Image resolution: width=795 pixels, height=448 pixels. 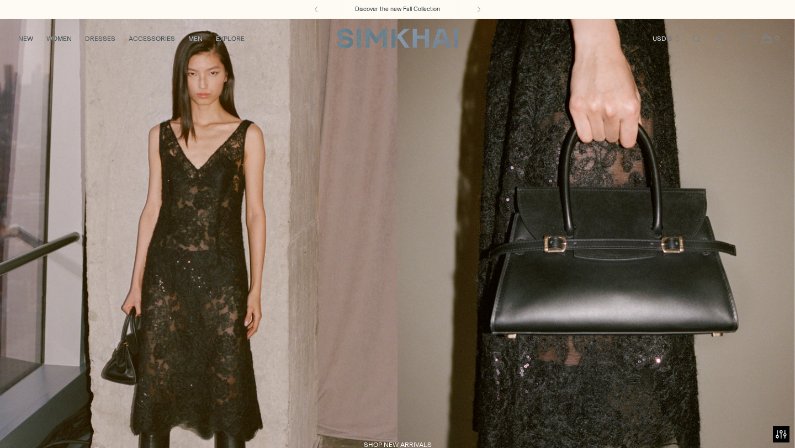 I want to click on a: Go to the account page, so click(x=720, y=39).